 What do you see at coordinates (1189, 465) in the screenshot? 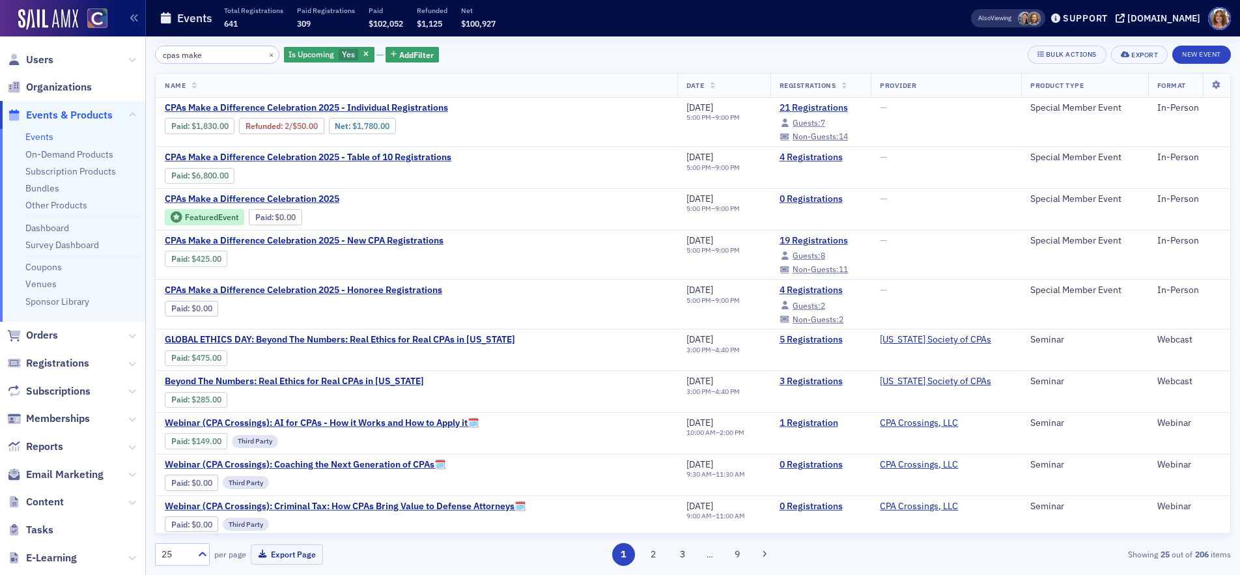
I see `div: Webinar` at bounding box center [1189, 465].